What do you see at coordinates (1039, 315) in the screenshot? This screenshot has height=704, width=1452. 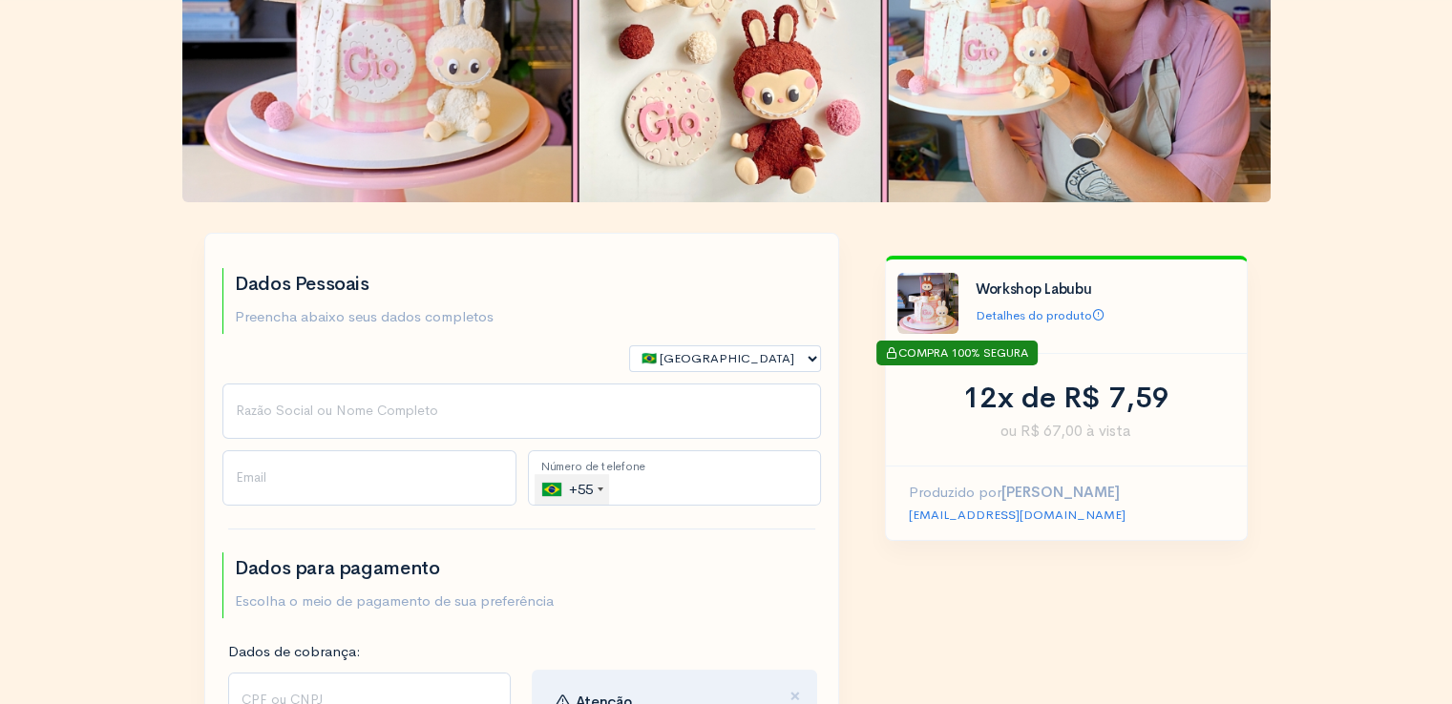 I see `a: Detalhes do produto` at bounding box center [1039, 315].